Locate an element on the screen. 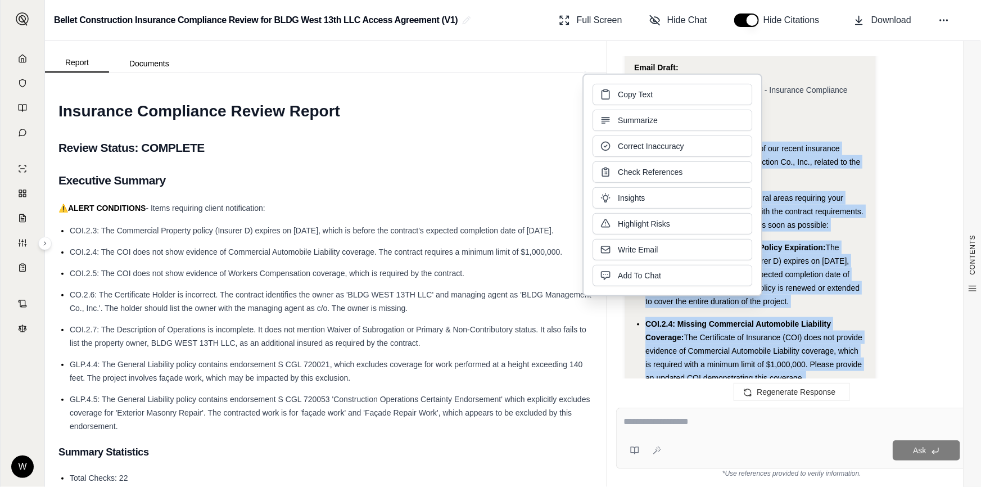 Image resolution: width=981 pixels, height=487 pixels. button: Highlight Risks is located at coordinates (672, 224).